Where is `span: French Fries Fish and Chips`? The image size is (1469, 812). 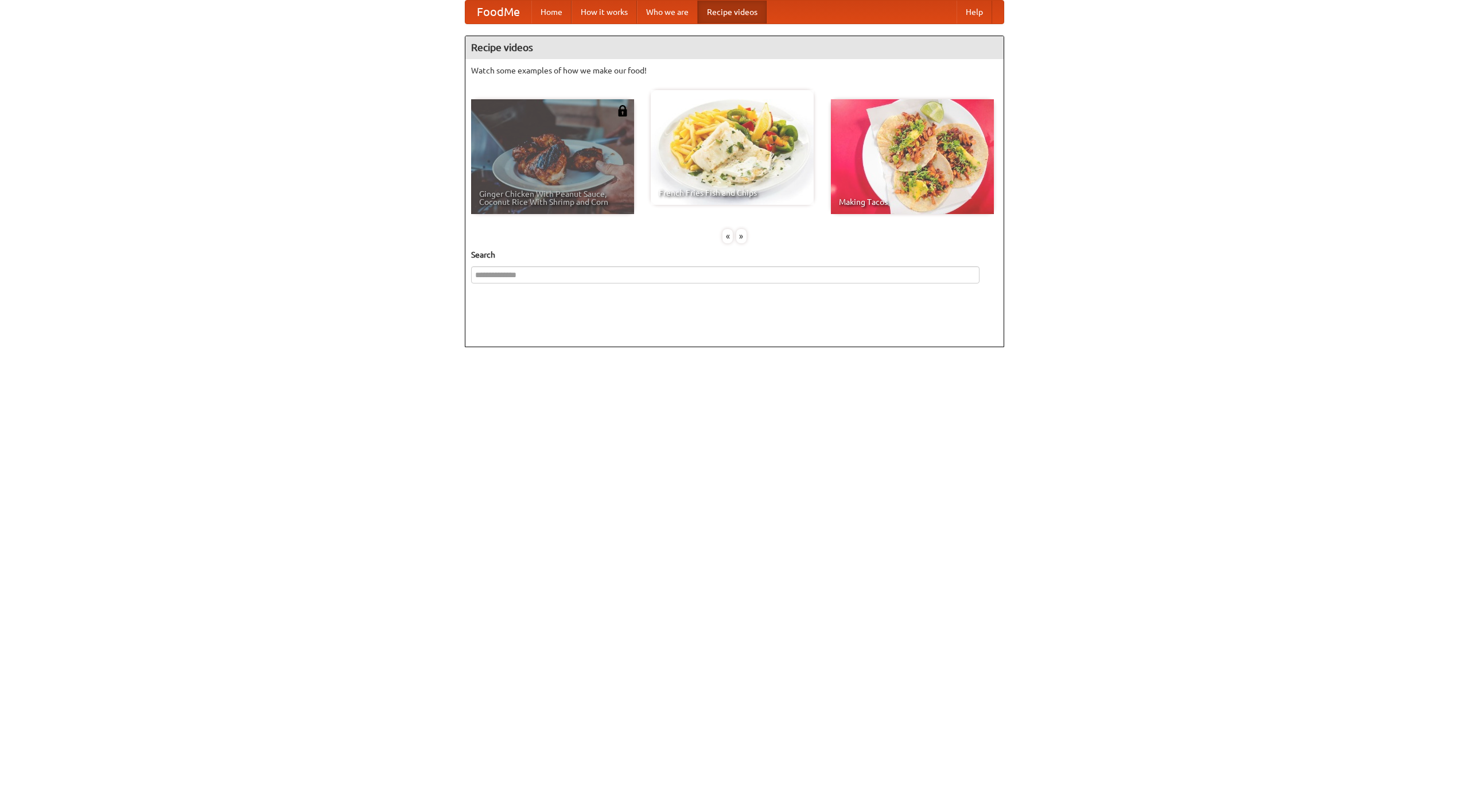 span: French Fries Fish and Chips is located at coordinates (733, 193).